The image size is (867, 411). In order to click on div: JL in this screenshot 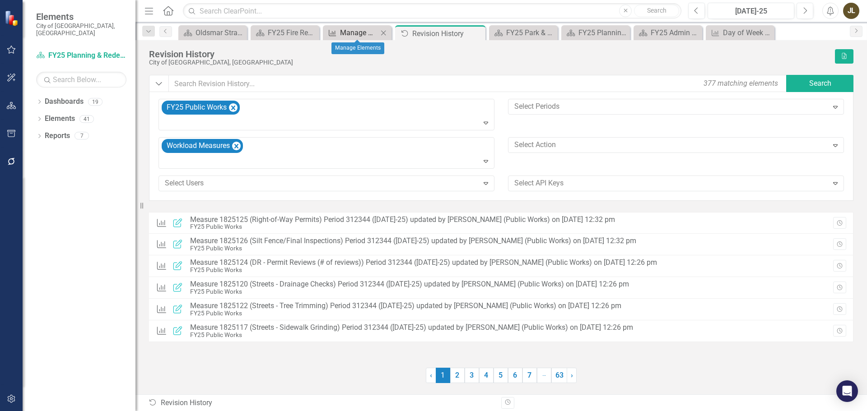, I will do `click(851, 11)`.